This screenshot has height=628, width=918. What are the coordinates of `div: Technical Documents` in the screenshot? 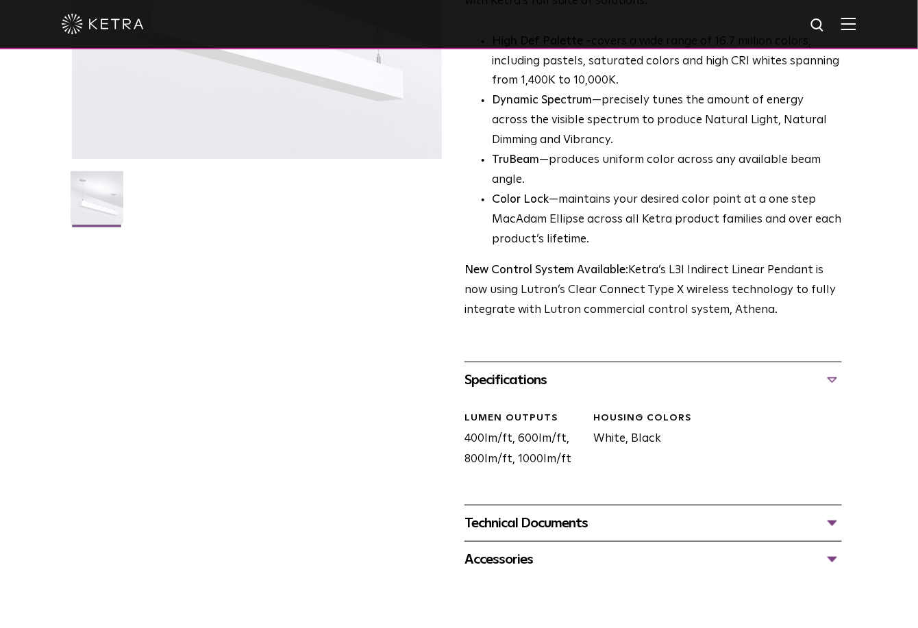 It's located at (653, 523).